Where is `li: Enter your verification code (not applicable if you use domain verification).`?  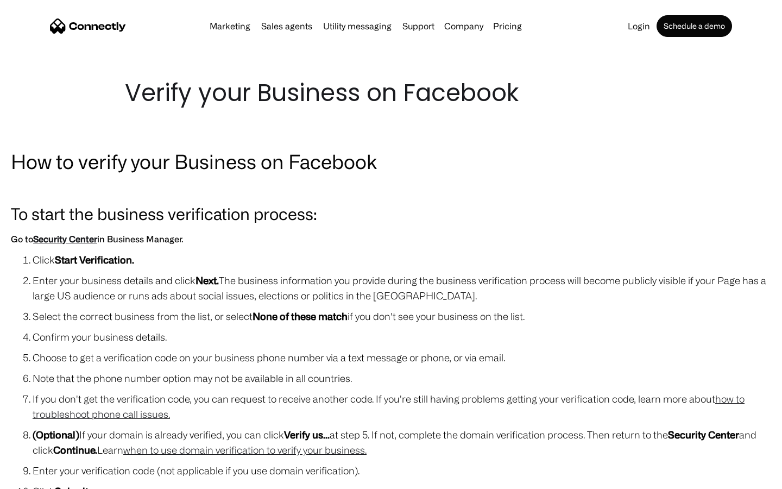
li: Enter your verification code (not applicable if you use domain verification). is located at coordinates (402, 470).